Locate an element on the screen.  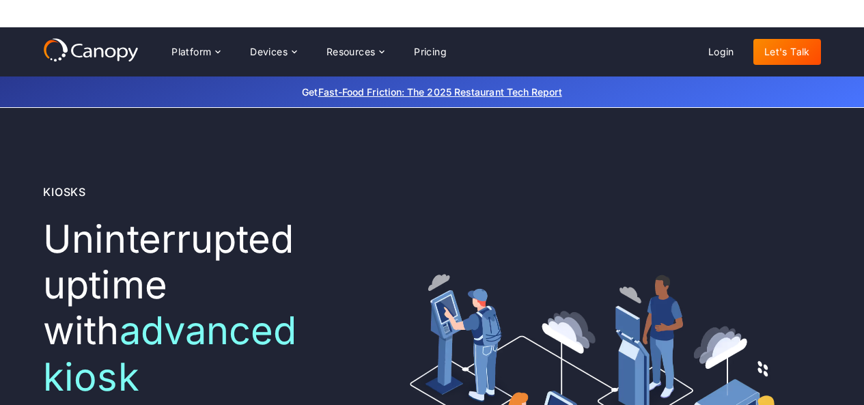
a: Login is located at coordinates (722, 52).